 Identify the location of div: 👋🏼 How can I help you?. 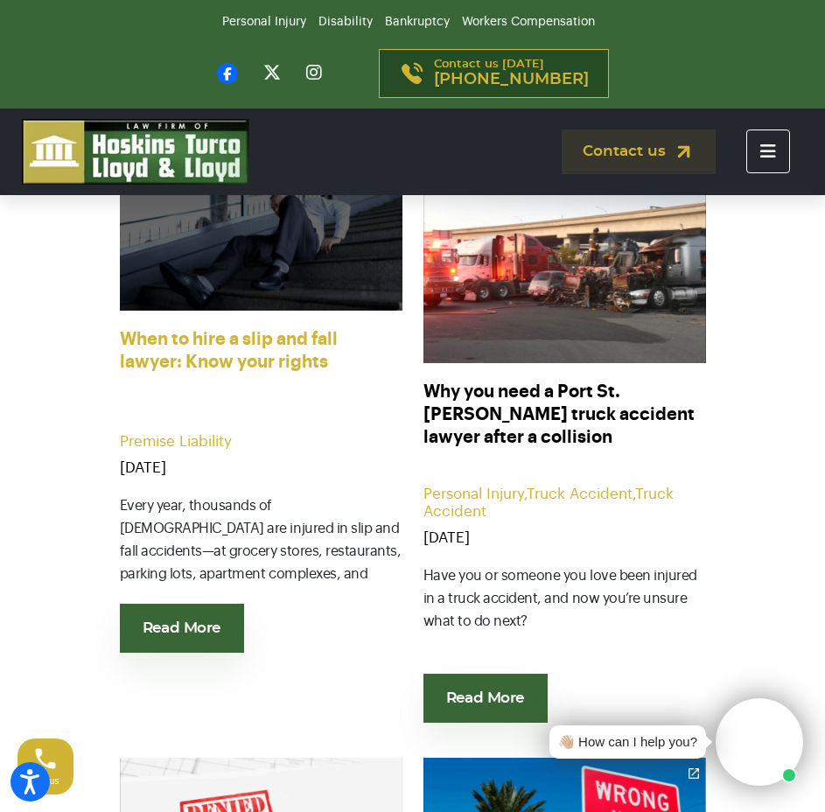
(627, 742).